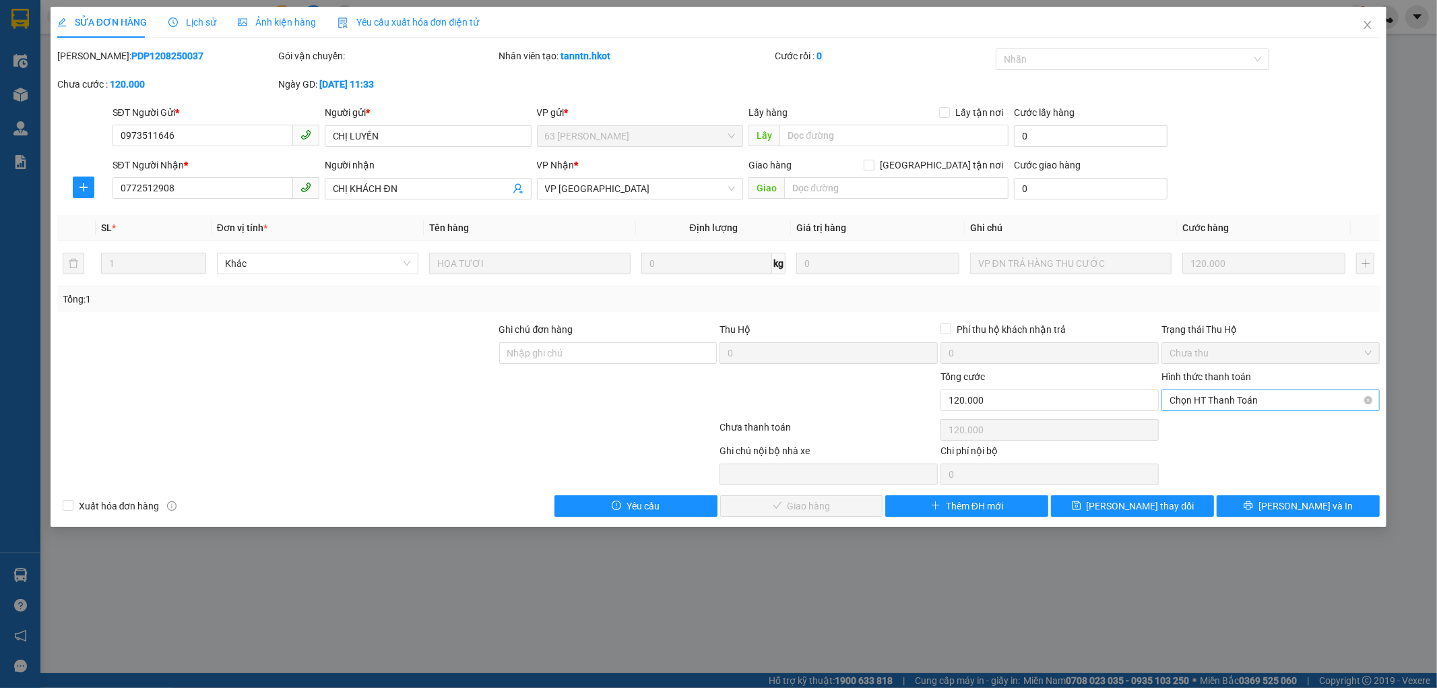  Describe the element at coordinates (821, 228) in the screenshot. I see `span: Giá trị hàng` at that location.